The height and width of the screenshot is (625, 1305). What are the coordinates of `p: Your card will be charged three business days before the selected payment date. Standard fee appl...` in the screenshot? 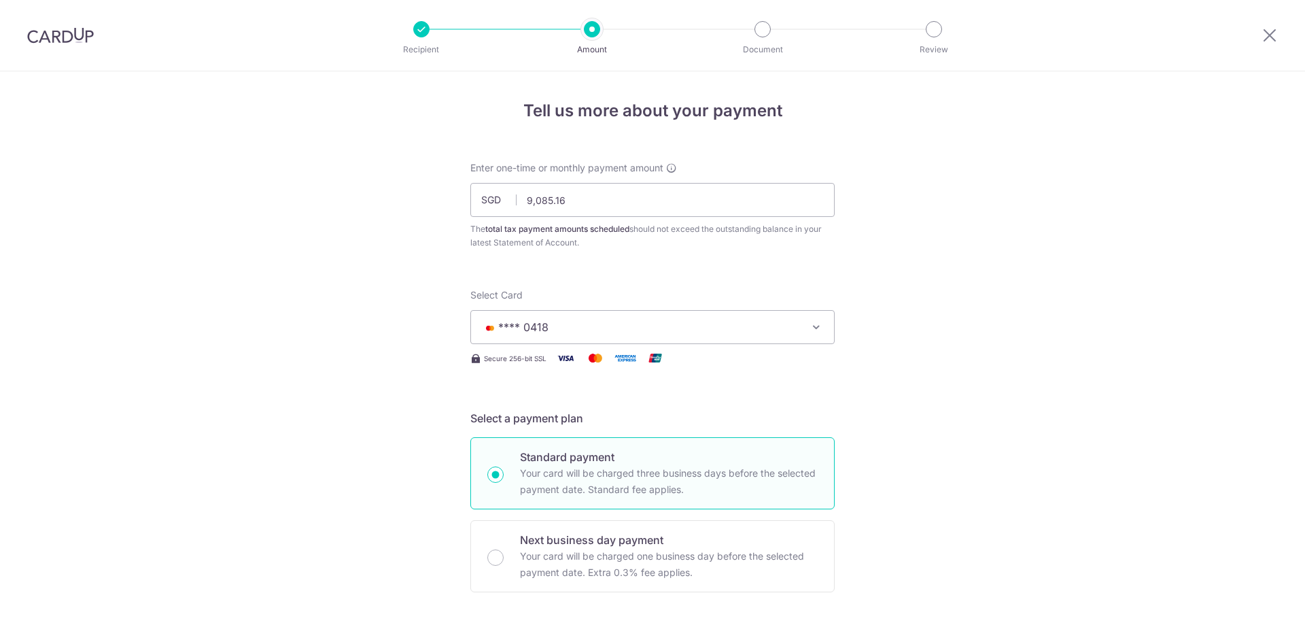 It's located at (669, 481).